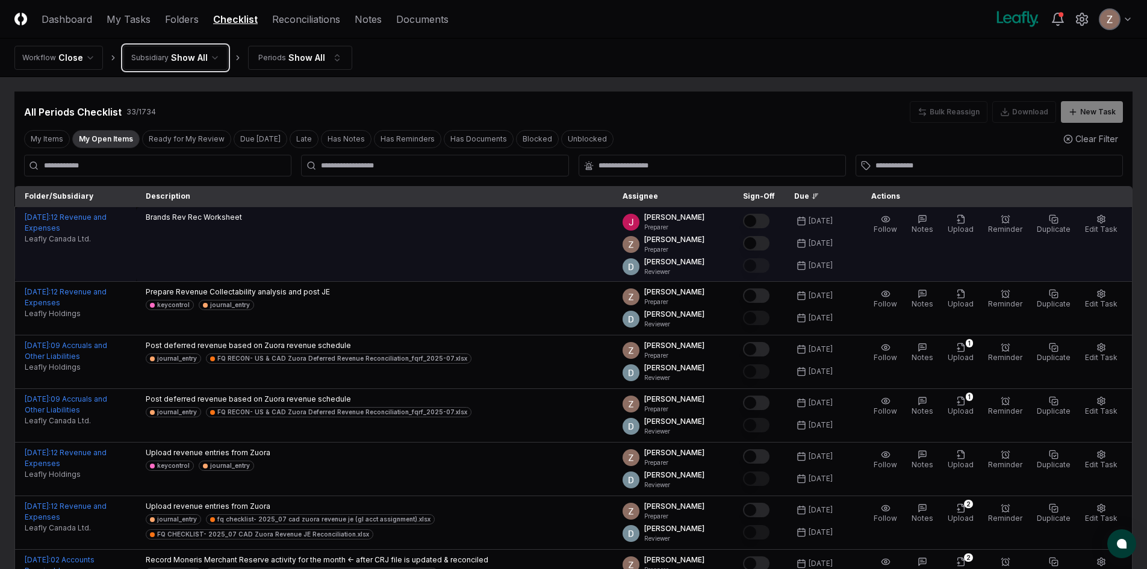  What do you see at coordinates (1121, 544) in the screenshot?
I see `button: atlas-launcher` at bounding box center [1121, 544].